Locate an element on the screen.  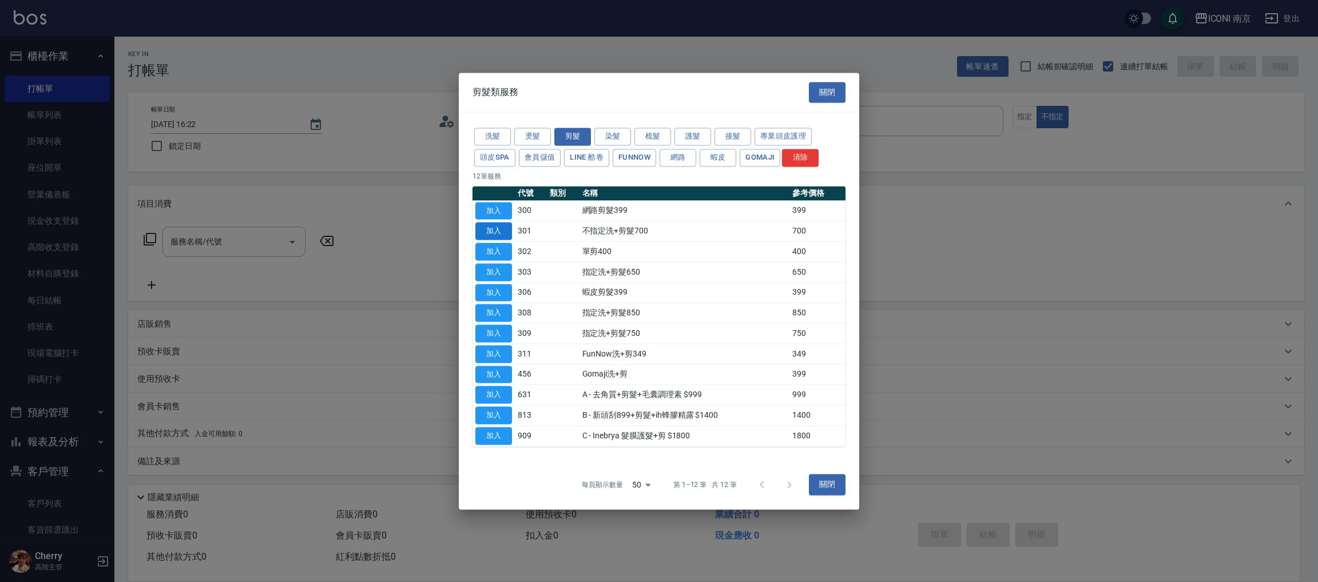
p: 12 筆服務 is located at coordinates (659, 176).